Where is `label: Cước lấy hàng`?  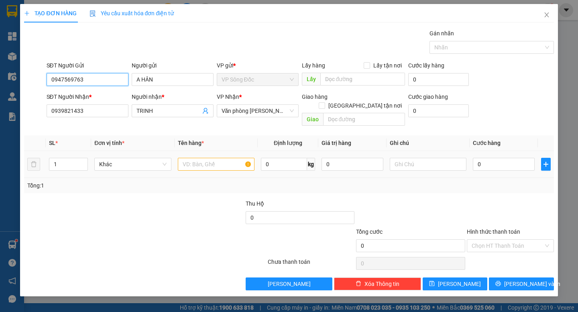
label: Cước lấy hàng is located at coordinates (426, 65).